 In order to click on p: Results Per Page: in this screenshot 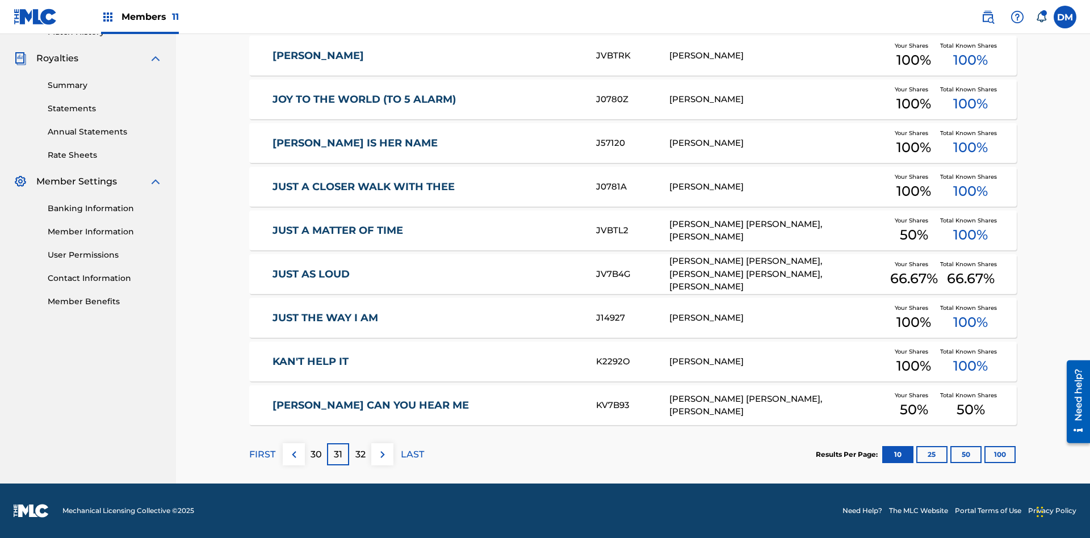, I will do `click(848, 455)`.